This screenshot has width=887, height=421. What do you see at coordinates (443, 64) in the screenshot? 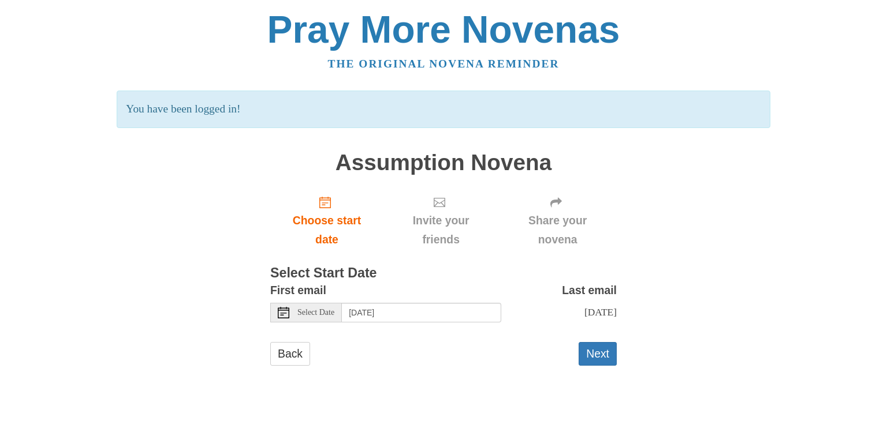
I see `a: The original novena reminder` at bounding box center [443, 64].